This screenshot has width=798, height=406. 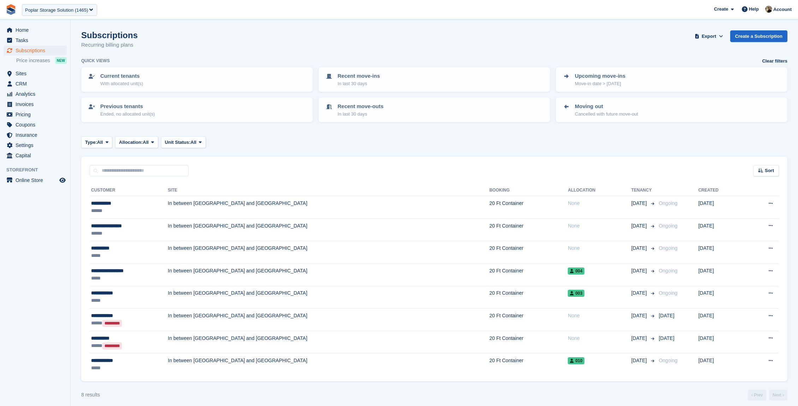 What do you see at coordinates (769, 171) in the screenshot?
I see `span: Sort` at bounding box center [769, 171].